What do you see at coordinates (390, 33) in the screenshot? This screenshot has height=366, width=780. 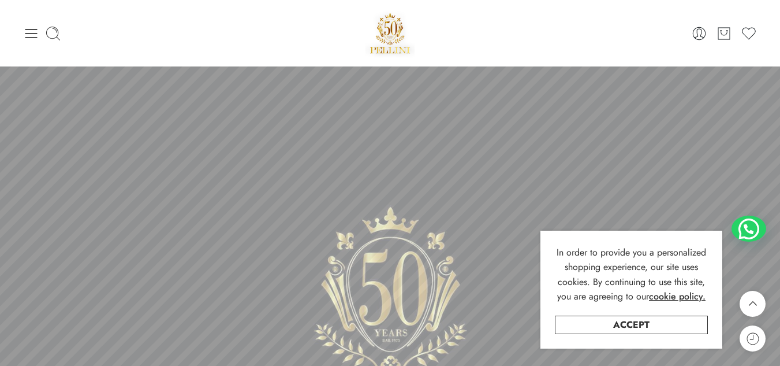 I see `img: Pellini` at bounding box center [390, 33].